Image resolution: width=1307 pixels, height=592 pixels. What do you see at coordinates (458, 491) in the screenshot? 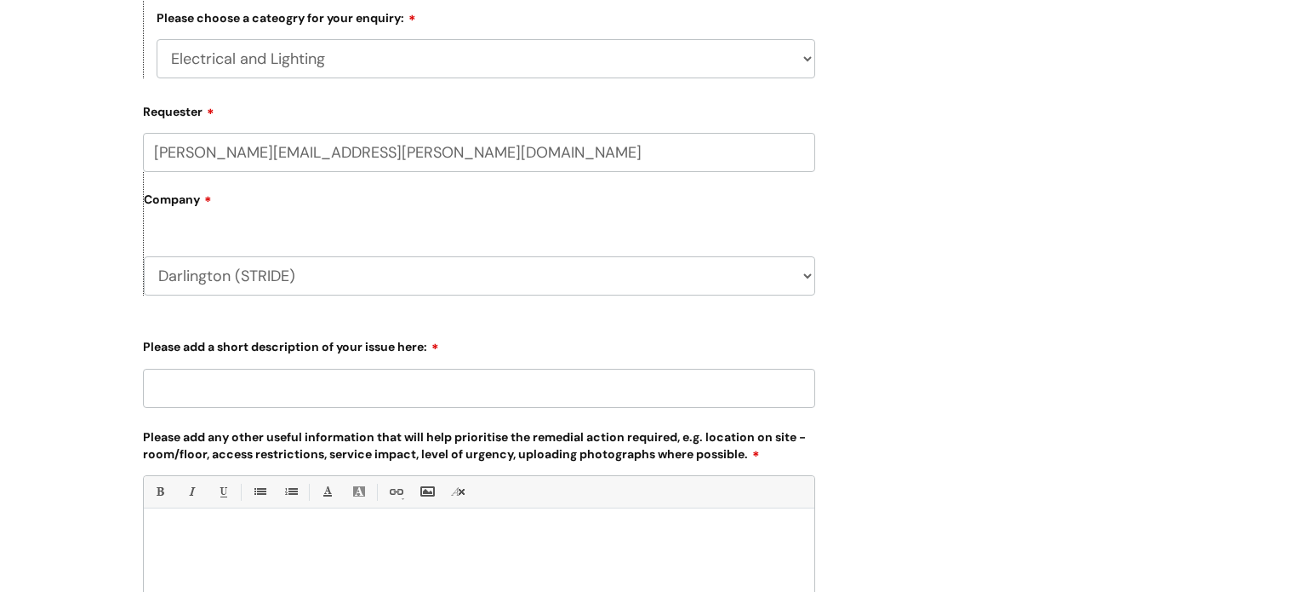
I see `a: Remove formatting (Ctrl-\)` at bounding box center [458, 491].